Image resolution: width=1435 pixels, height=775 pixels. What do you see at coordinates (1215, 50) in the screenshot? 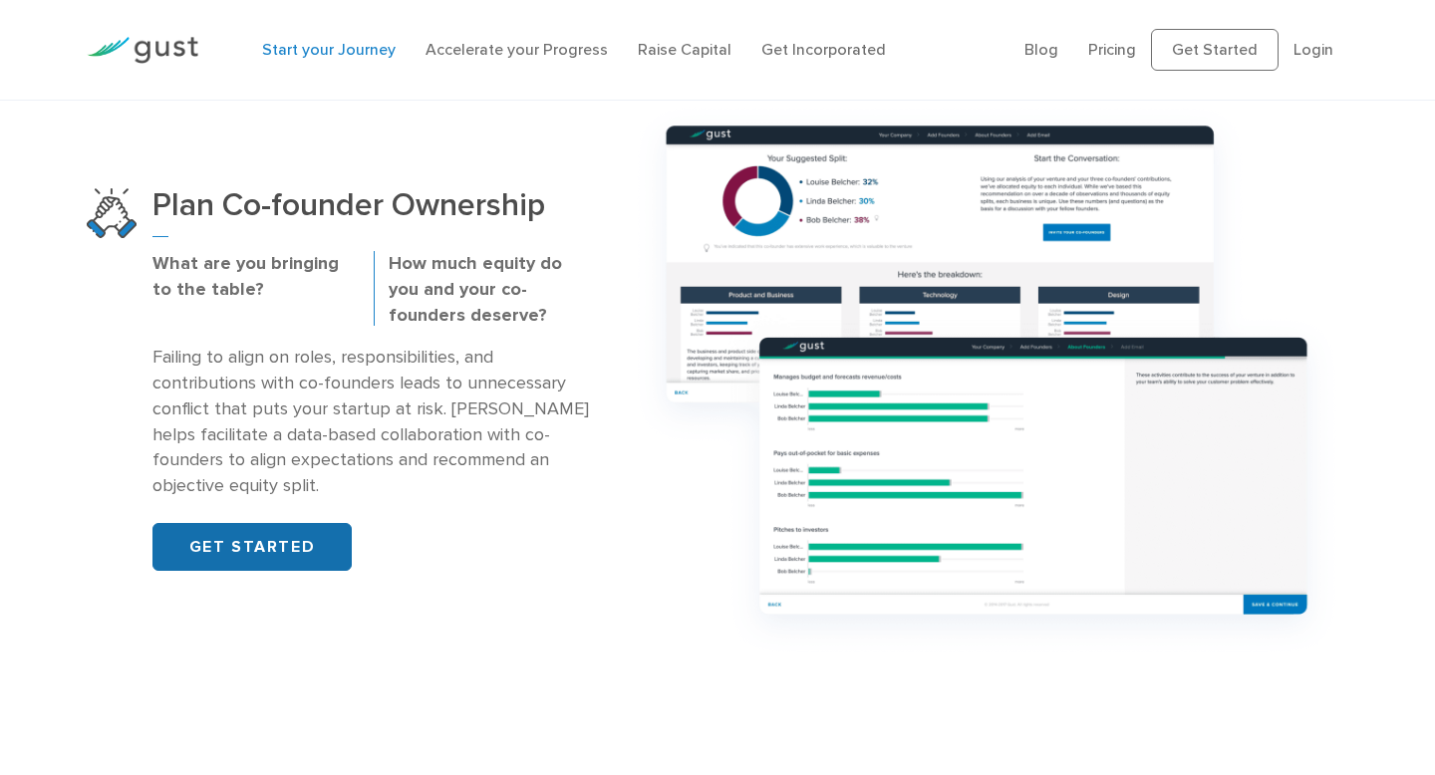
I see `a: Get Started` at bounding box center [1215, 50].